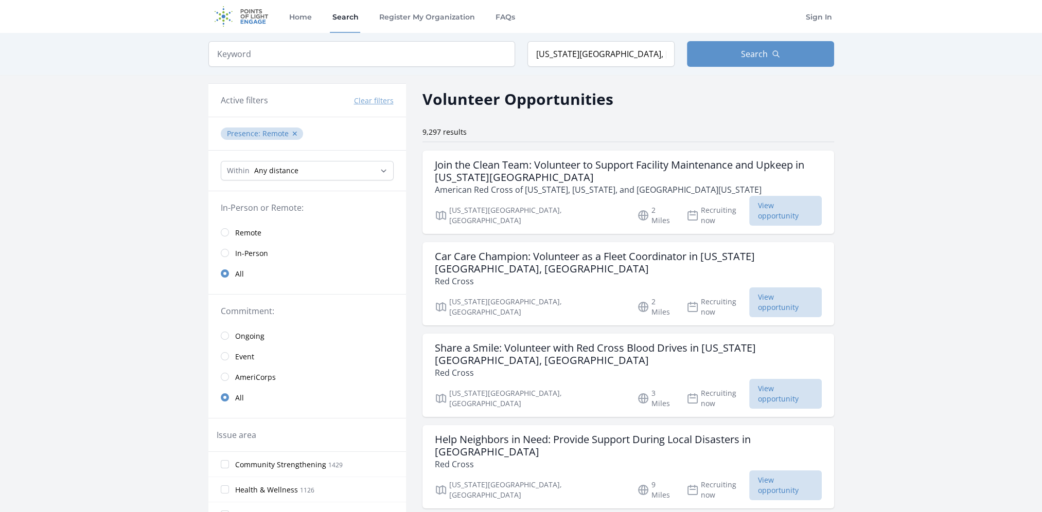  Describe the element at coordinates (250, 336) in the screenshot. I see `span: Ongoing` at that location.